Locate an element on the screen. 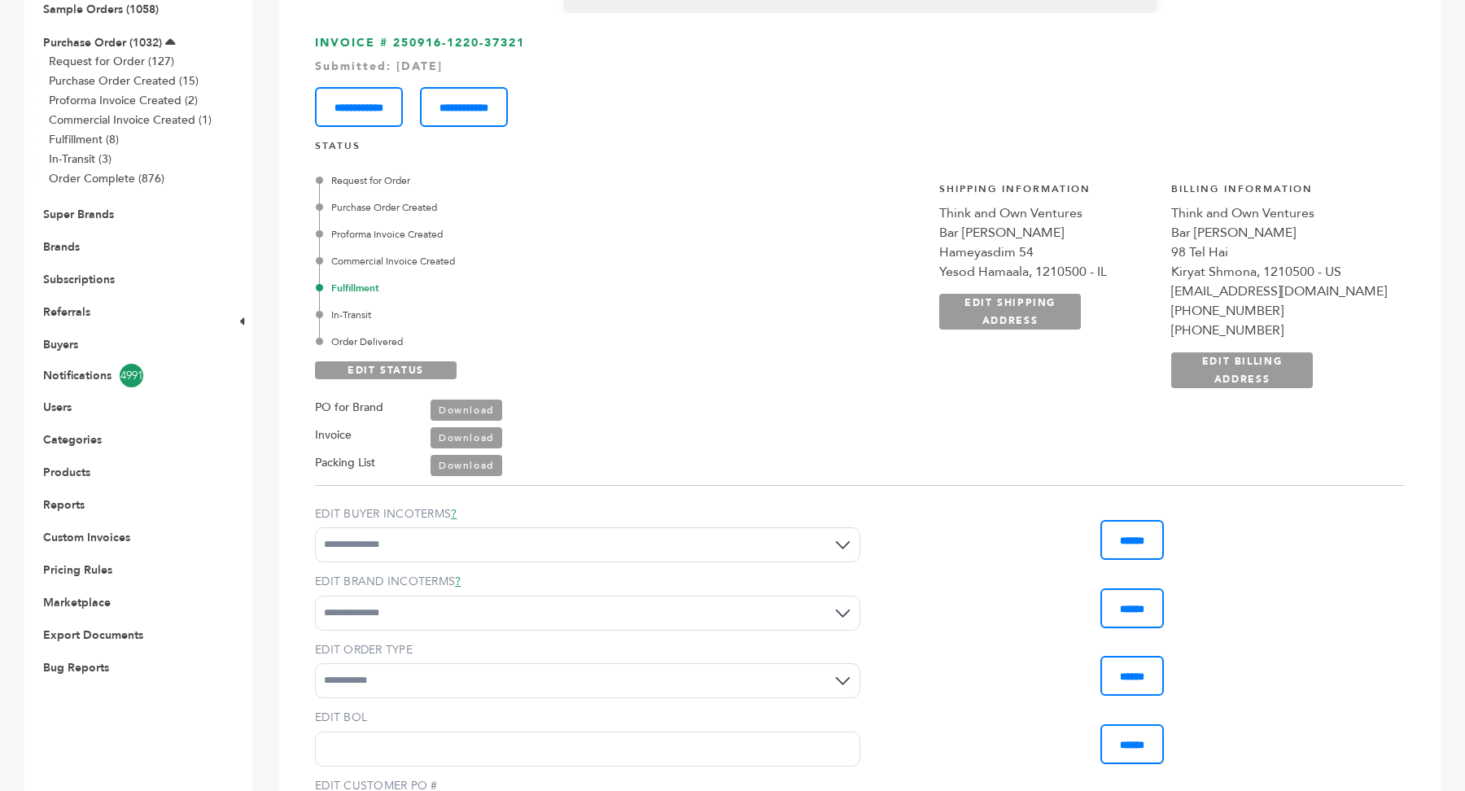 This screenshot has height=791, width=1465. div: Commercial Invoice Created is located at coordinates (508, 261).